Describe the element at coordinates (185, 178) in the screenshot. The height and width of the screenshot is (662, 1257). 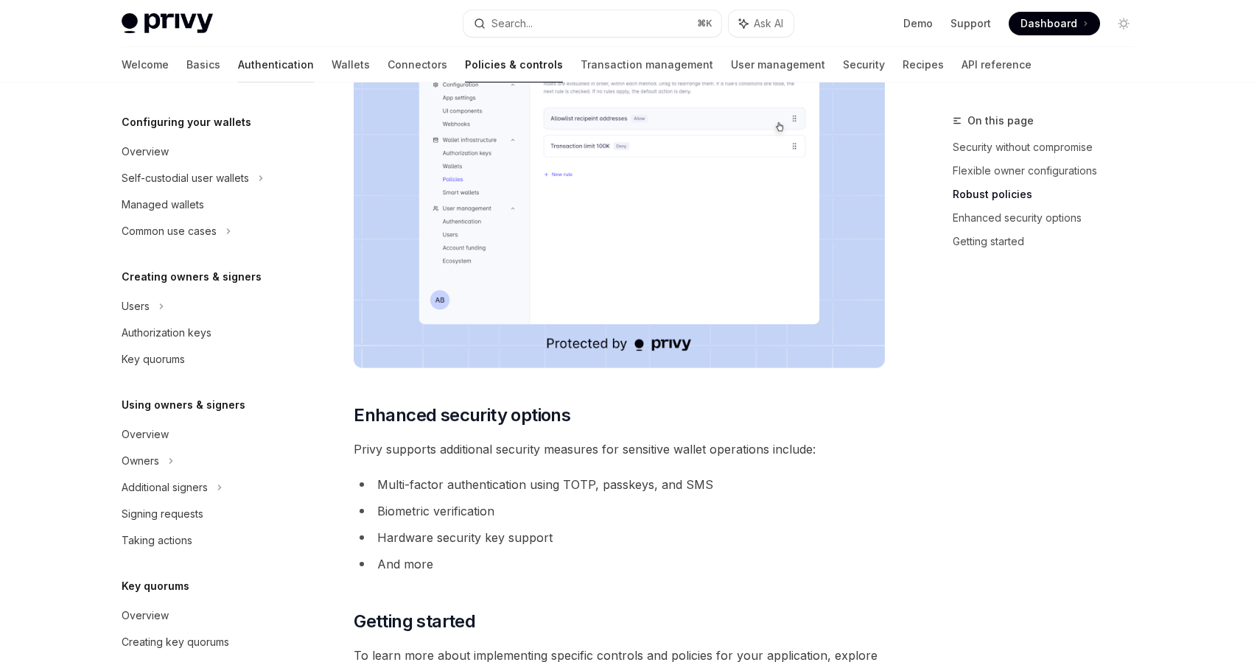
I see `div: Self-custodial user wallets` at that location.